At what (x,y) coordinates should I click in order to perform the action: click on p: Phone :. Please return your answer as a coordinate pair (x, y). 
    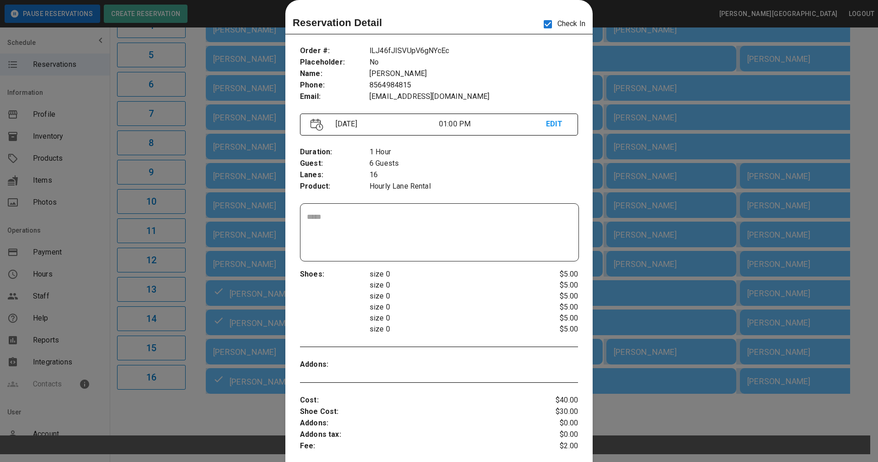
    Looking at the image, I should click on (335, 85).